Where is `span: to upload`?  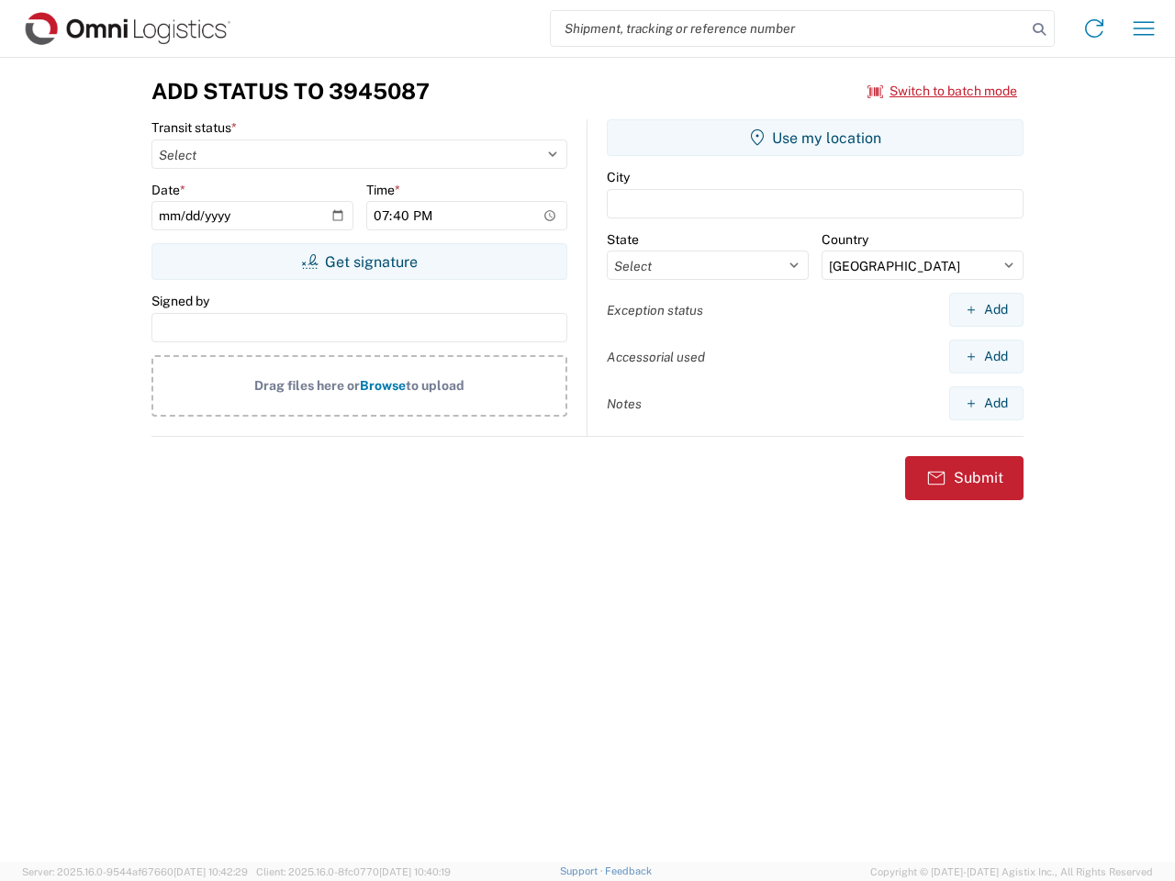 span: to upload is located at coordinates (435, 386).